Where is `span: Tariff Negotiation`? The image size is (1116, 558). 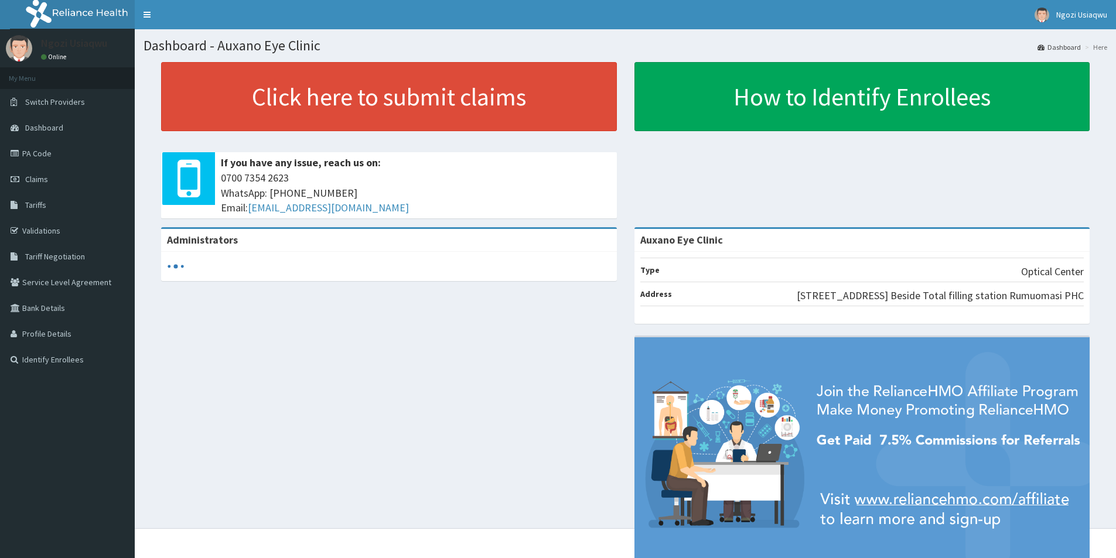 span: Tariff Negotiation is located at coordinates (55, 257).